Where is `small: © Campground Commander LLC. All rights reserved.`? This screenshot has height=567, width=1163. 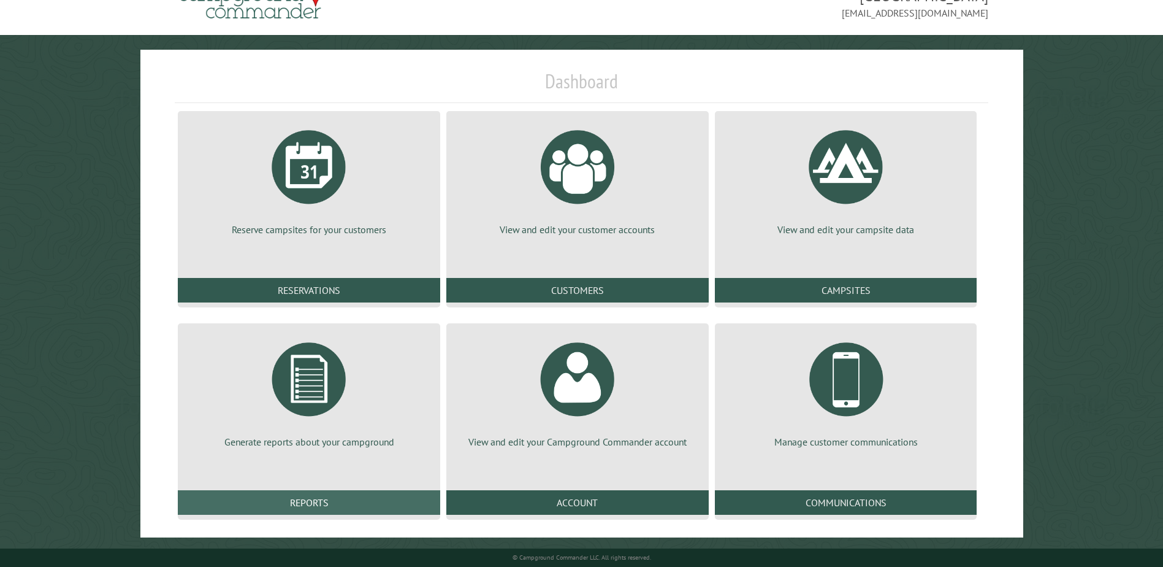 small: © Campground Commander LLC. All rights reserved. is located at coordinates (582, 557).